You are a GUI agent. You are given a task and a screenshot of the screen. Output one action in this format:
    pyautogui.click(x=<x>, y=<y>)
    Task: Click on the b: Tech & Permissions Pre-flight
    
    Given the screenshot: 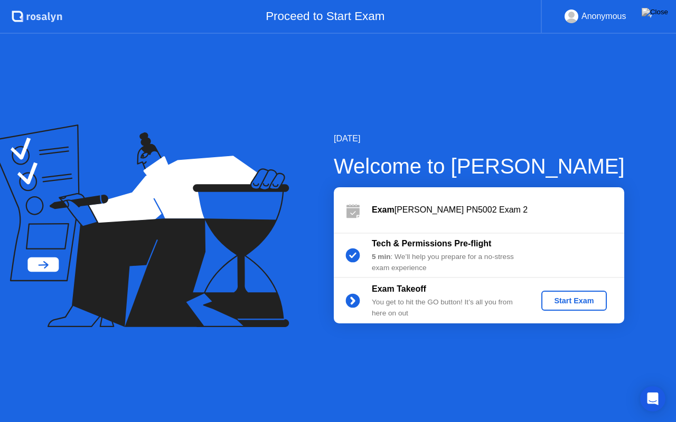 What is the action you would take?
    pyautogui.click(x=431, y=243)
    